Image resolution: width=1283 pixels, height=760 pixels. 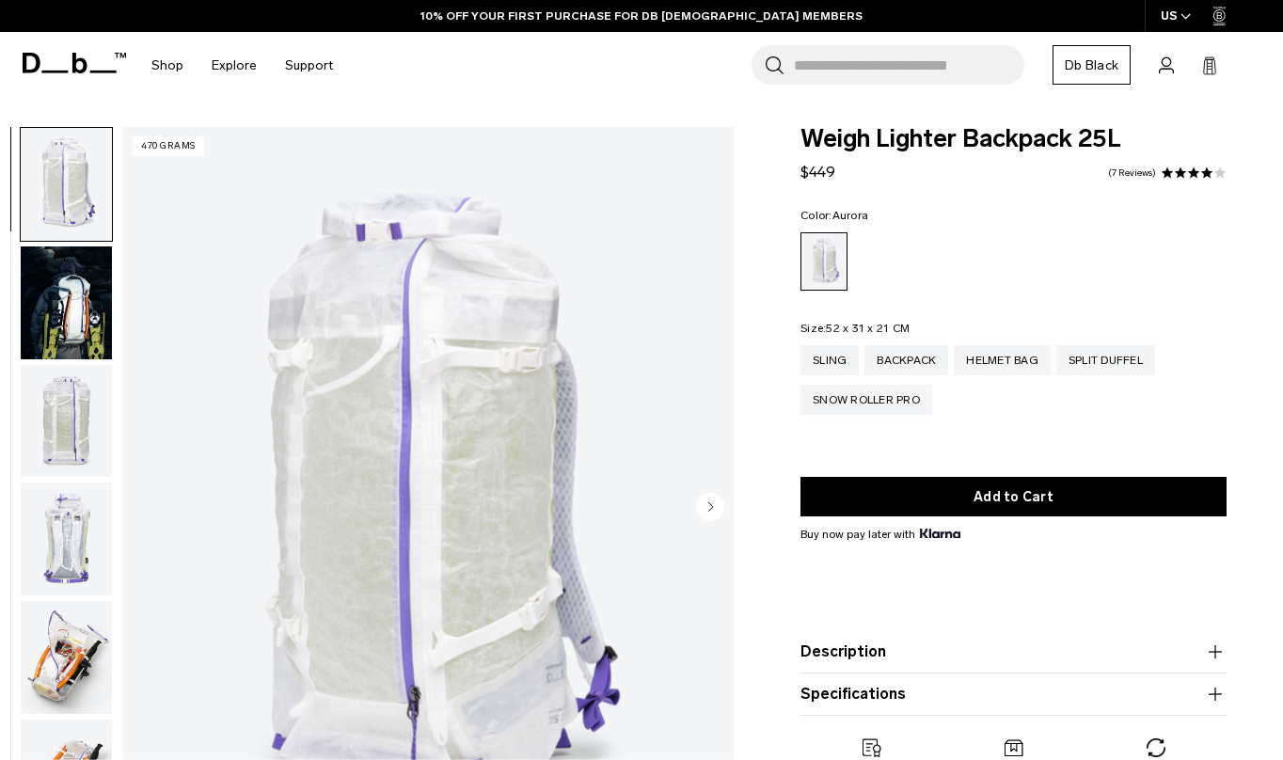 What do you see at coordinates (817, 171) in the screenshot?
I see `span: $449` at bounding box center [817, 171].